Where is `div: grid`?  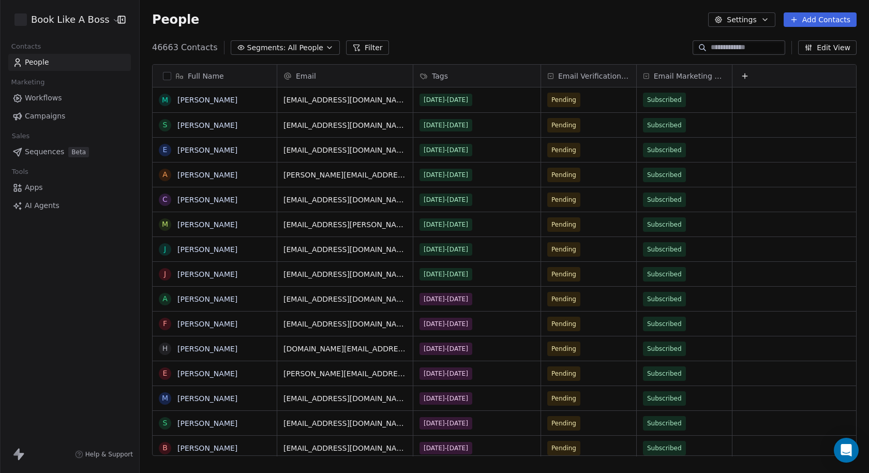
div: grid is located at coordinates (215, 272).